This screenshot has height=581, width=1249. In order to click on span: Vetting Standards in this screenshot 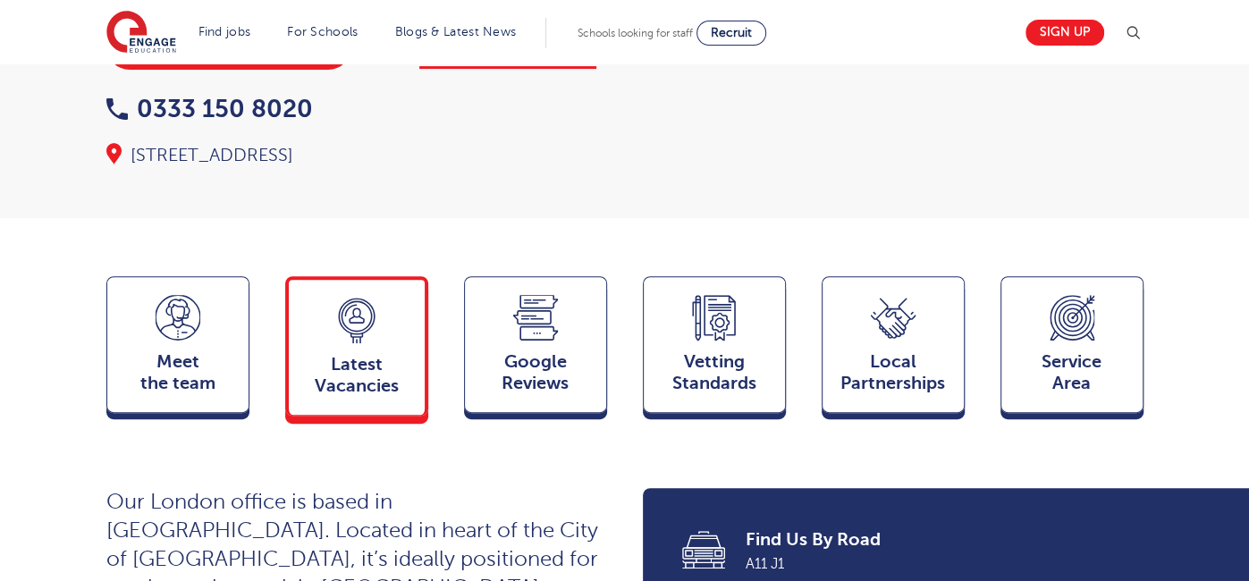, I will do `click(714, 373)`.